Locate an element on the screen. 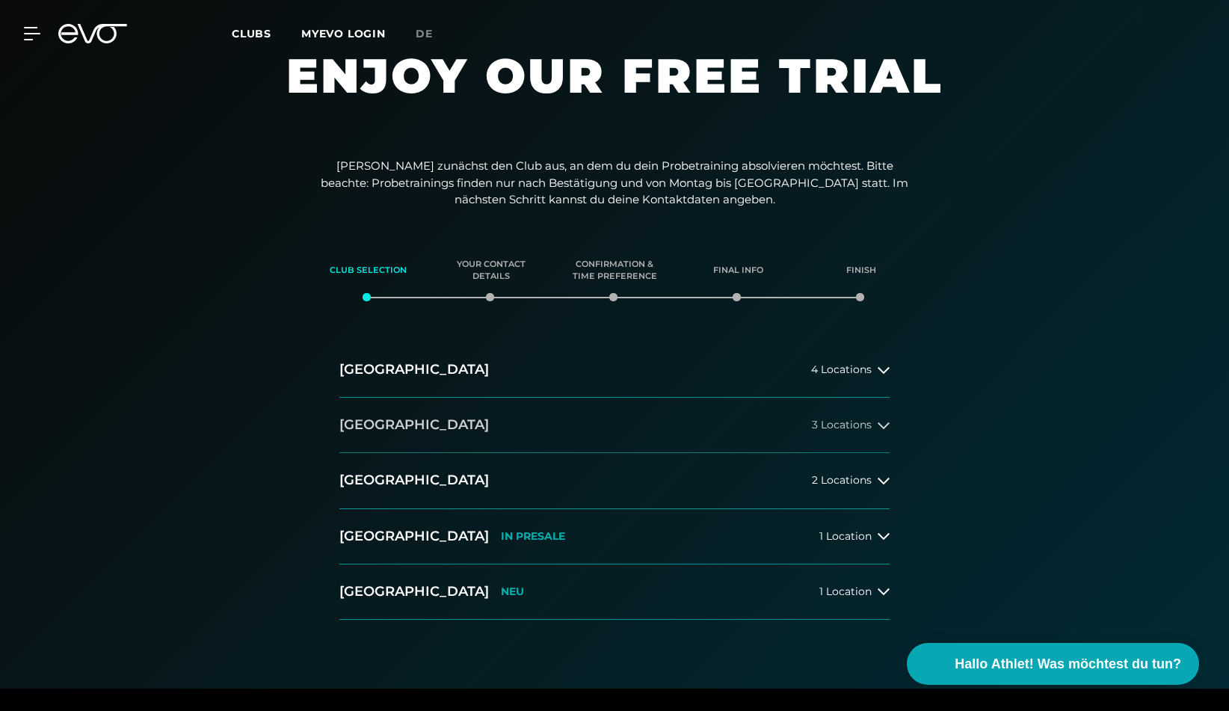 This screenshot has width=1229, height=711. div: Confirmation & time preference is located at coordinates (615, 271).